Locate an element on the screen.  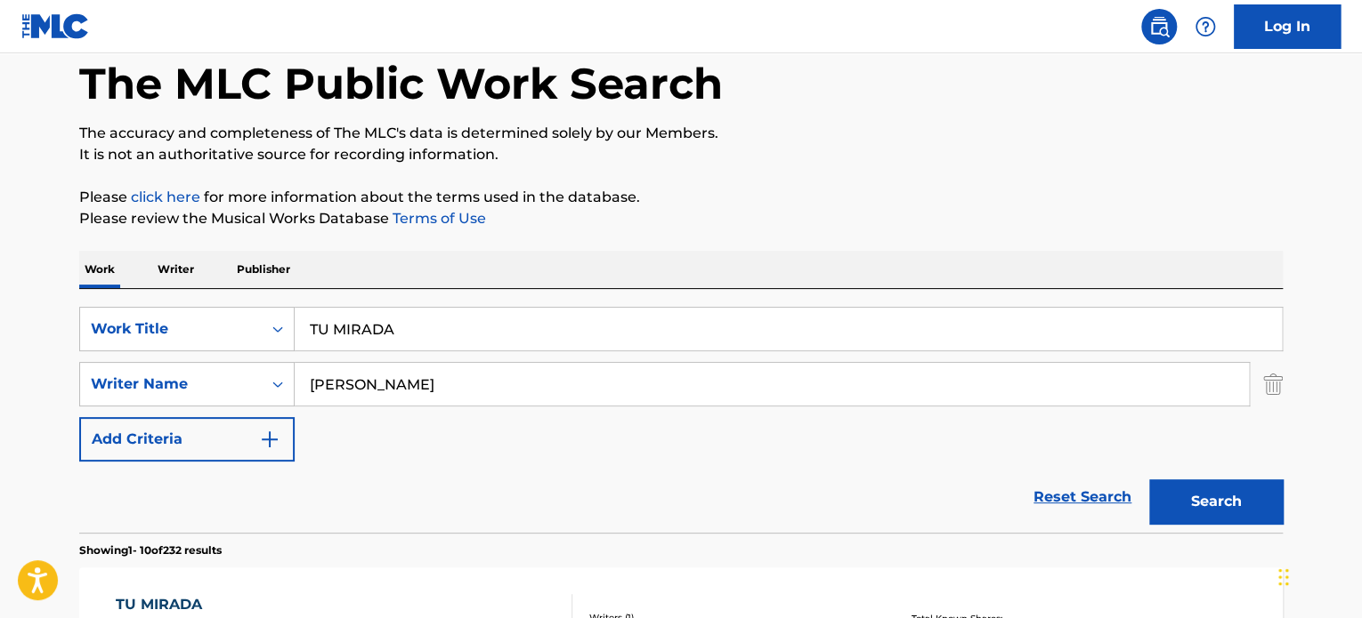
div: Writer Name is located at coordinates (171, 384).